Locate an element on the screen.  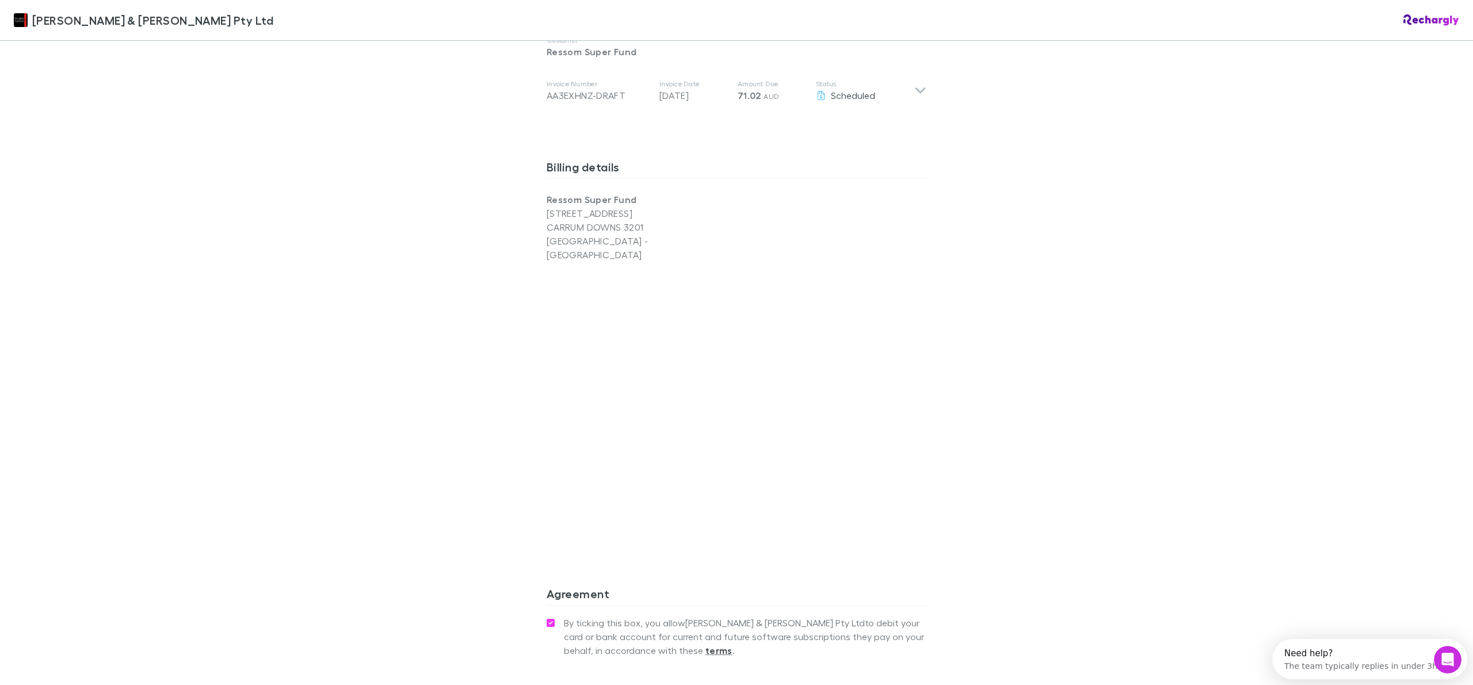
div: AA3EXHNZ-DRAFT is located at coordinates (598, 96).